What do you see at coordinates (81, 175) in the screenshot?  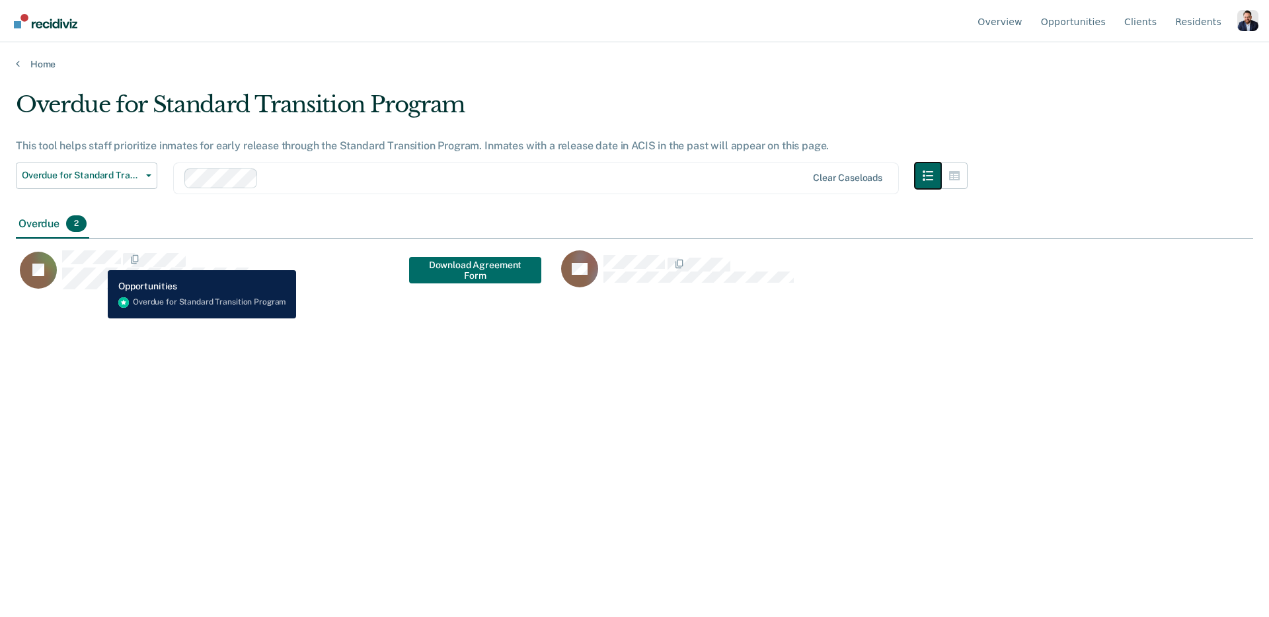 I see `span: Overdue for Standard Transition Program` at bounding box center [81, 175].